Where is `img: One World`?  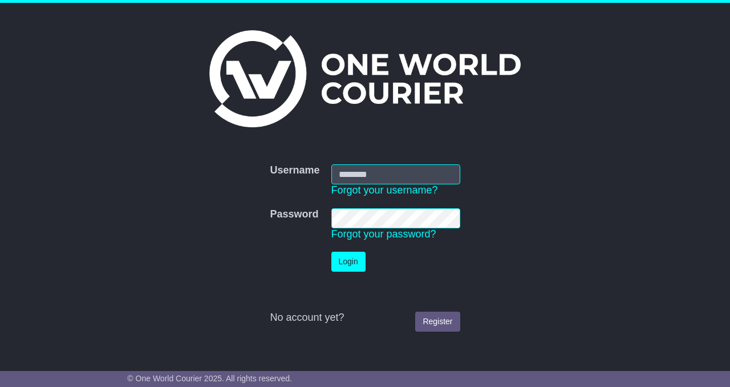
img: One World is located at coordinates (365, 79).